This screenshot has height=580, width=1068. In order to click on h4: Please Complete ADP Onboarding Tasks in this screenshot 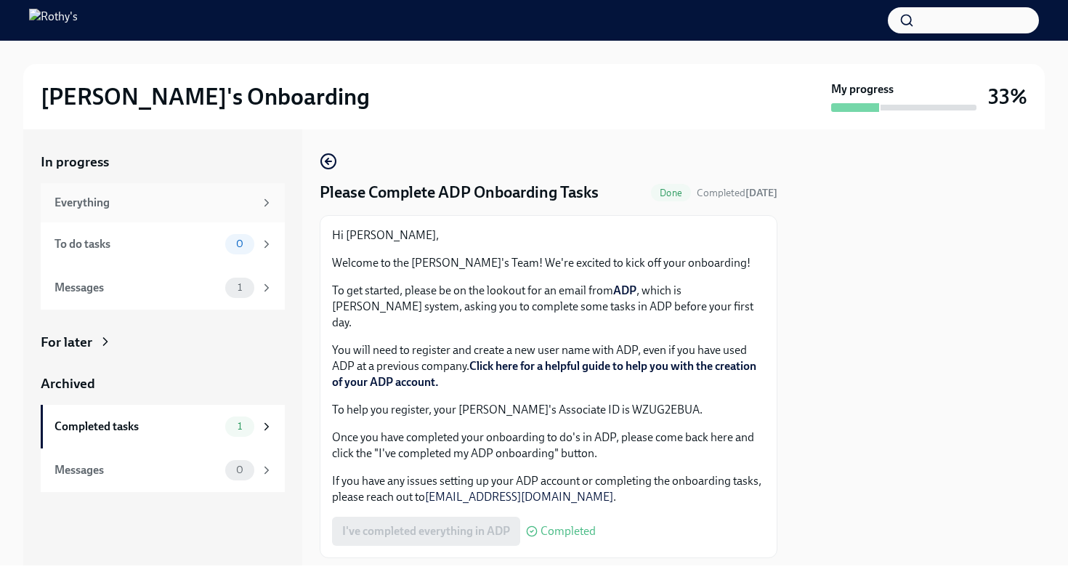, I will do `click(459, 193)`.